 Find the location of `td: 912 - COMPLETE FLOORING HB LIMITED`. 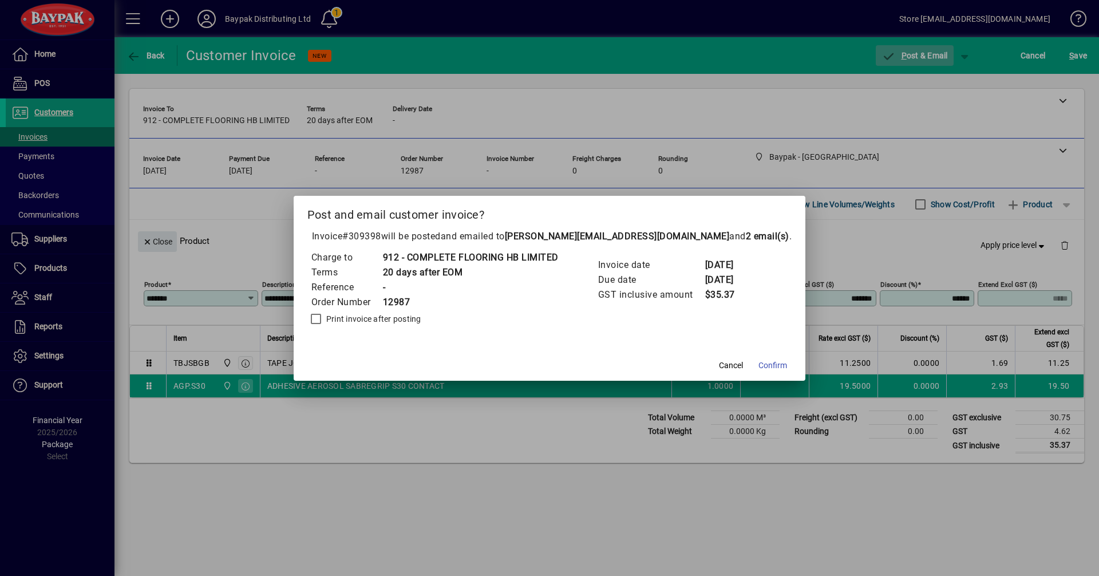

td: 912 - COMPLETE FLOORING HB LIMITED is located at coordinates (470, 258).